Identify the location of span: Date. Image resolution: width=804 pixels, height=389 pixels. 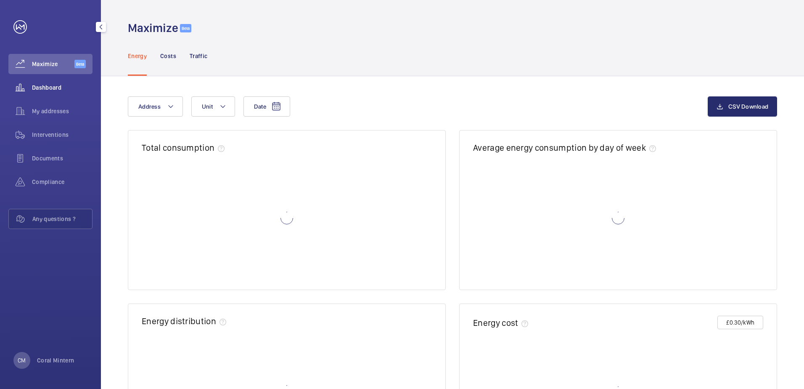
(260, 106).